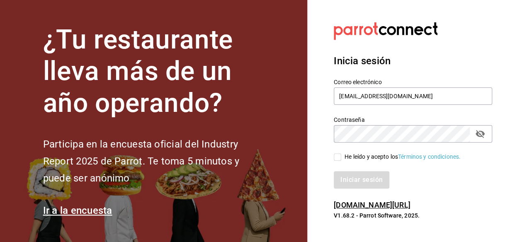 Image resolution: width=512 pixels, height=242 pixels. Describe the element at coordinates (413, 61) in the screenshot. I see `h3: Inicia sesión` at that location.